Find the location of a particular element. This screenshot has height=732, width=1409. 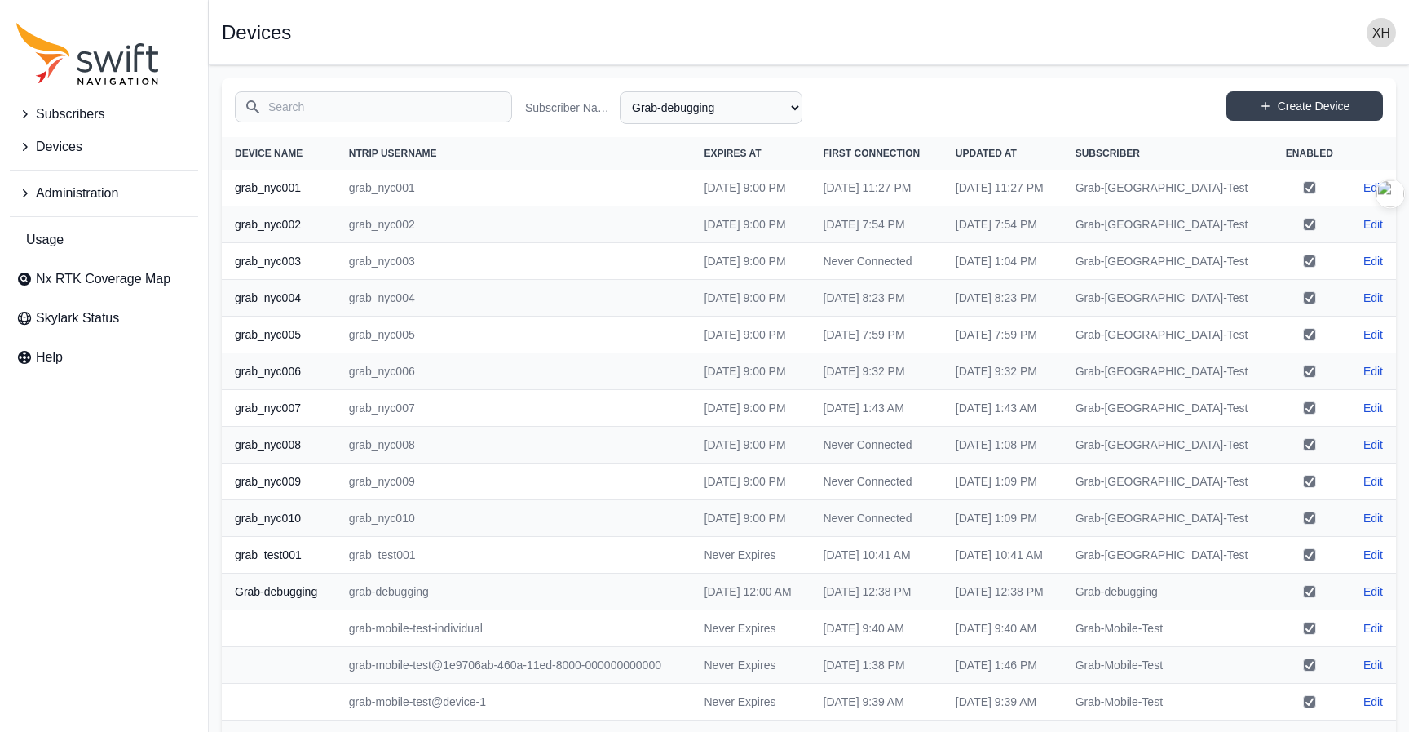

button: Subscribers is located at coordinates (104, 114).